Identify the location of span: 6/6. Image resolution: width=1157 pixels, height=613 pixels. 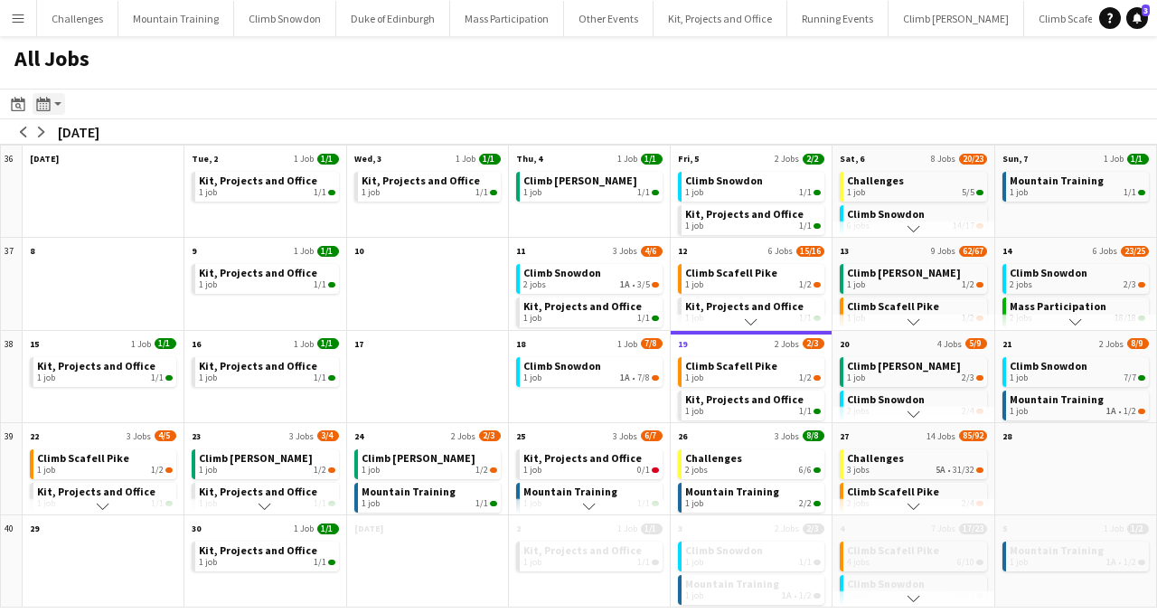
(817, 470).